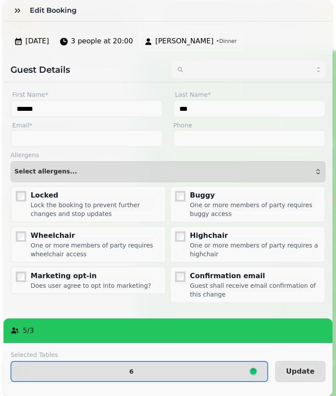 The height and width of the screenshot is (396, 336). What do you see at coordinates (168, 172) in the screenshot?
I see `button: Select allergens...` at bounding box center [168, 172].